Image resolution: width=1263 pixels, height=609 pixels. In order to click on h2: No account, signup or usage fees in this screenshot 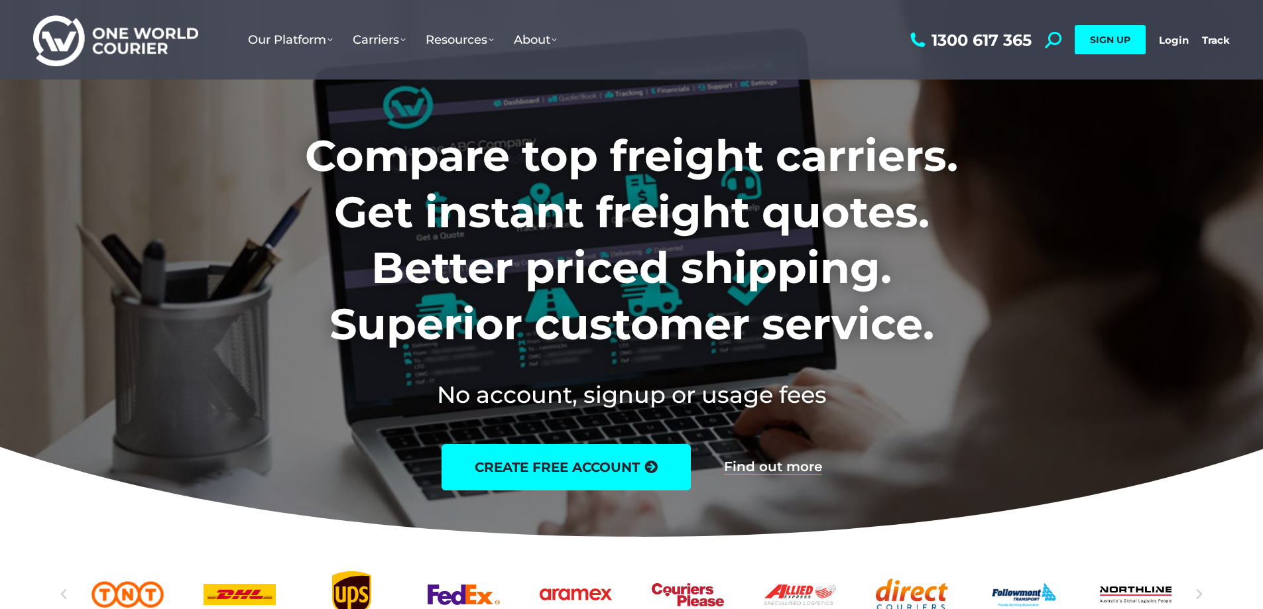, I will do `click(631, 394)`.